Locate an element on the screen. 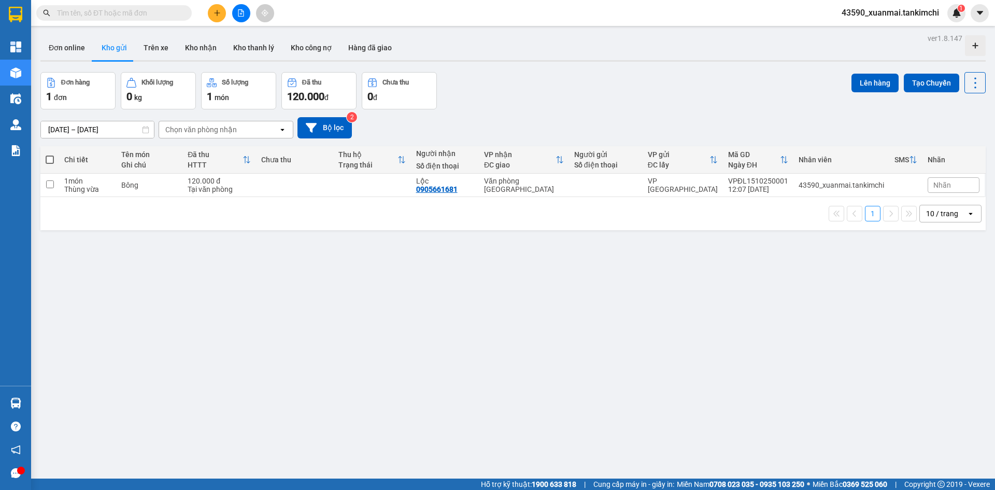 This screenshot has width=995, height=490. div: Mã GD is located at coordinates (754, 155).